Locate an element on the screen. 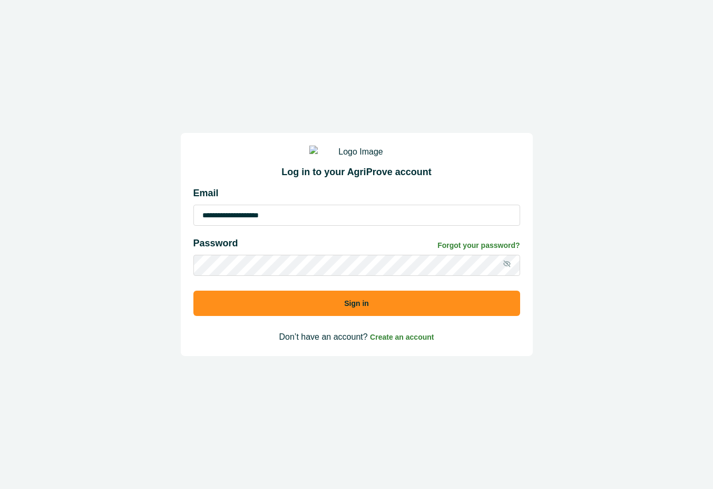 The height and width of the screenshot is (489, 713). p: Email is located at coordinates (357, 193).